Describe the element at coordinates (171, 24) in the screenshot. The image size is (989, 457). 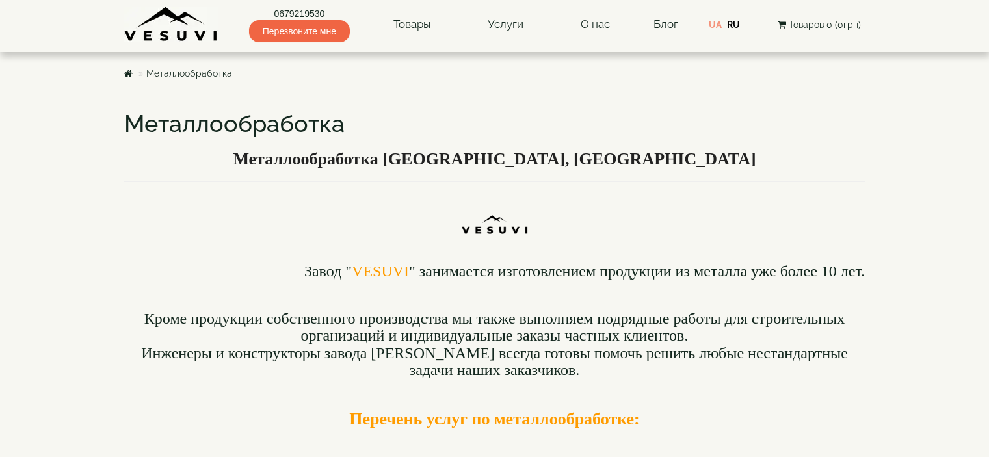
I see `img: Завод VESUVI` at that location.